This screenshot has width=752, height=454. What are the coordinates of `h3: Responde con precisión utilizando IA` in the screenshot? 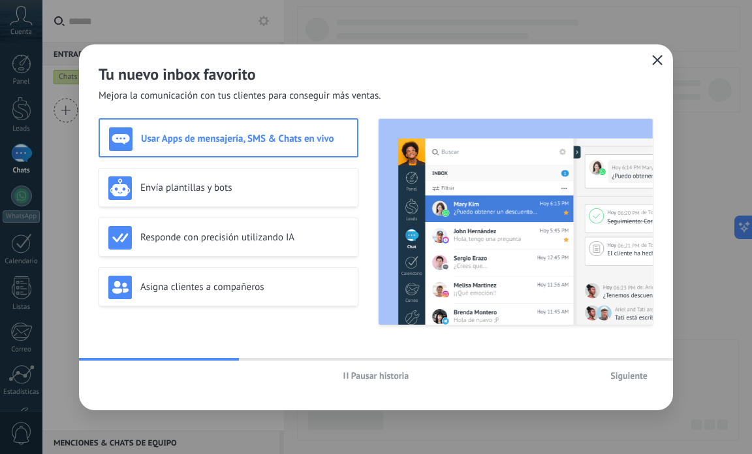 It's located at (244, 237).